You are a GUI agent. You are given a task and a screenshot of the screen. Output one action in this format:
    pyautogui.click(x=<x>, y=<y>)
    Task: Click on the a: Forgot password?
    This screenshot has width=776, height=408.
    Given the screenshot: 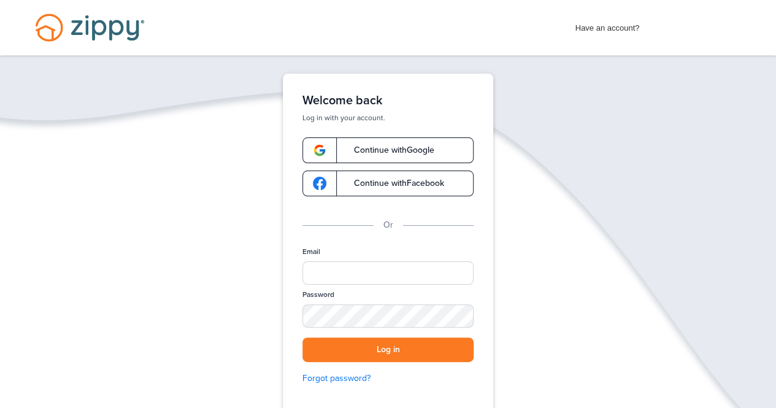 What is the action you would take?
    pyautogui.click(x=388, y=379)
    